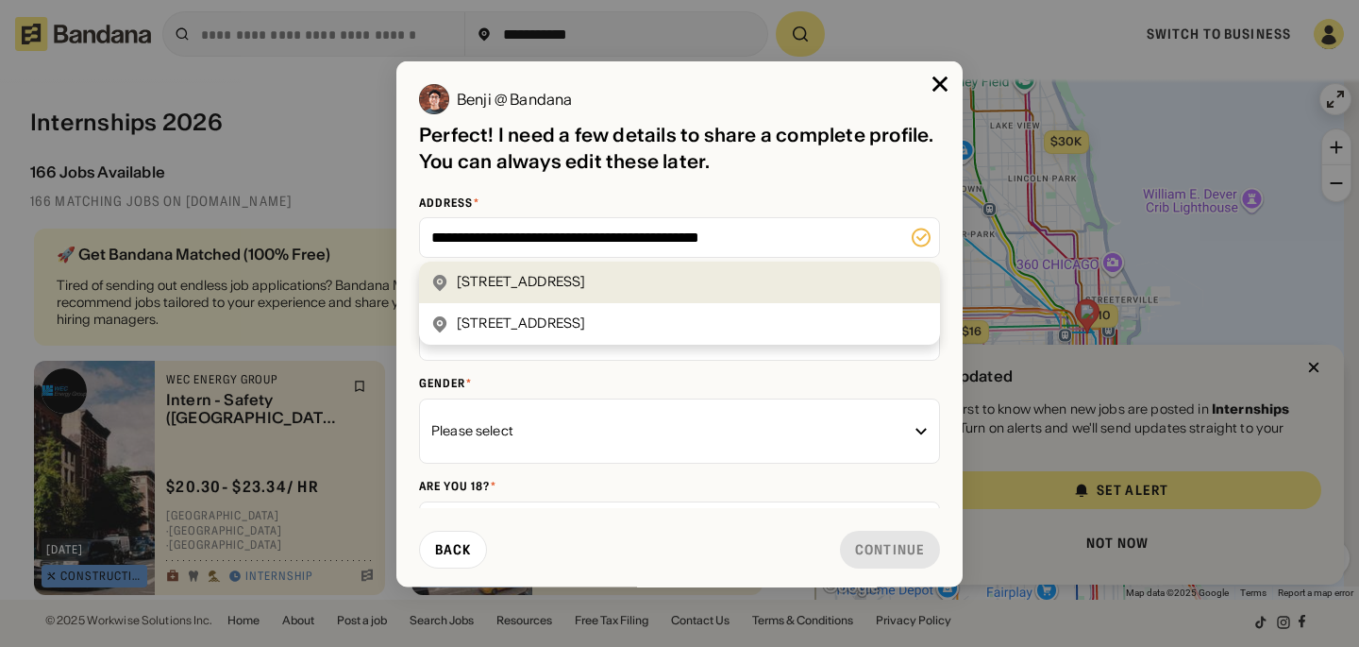  I want to click on div: Address, so click(680, 202).